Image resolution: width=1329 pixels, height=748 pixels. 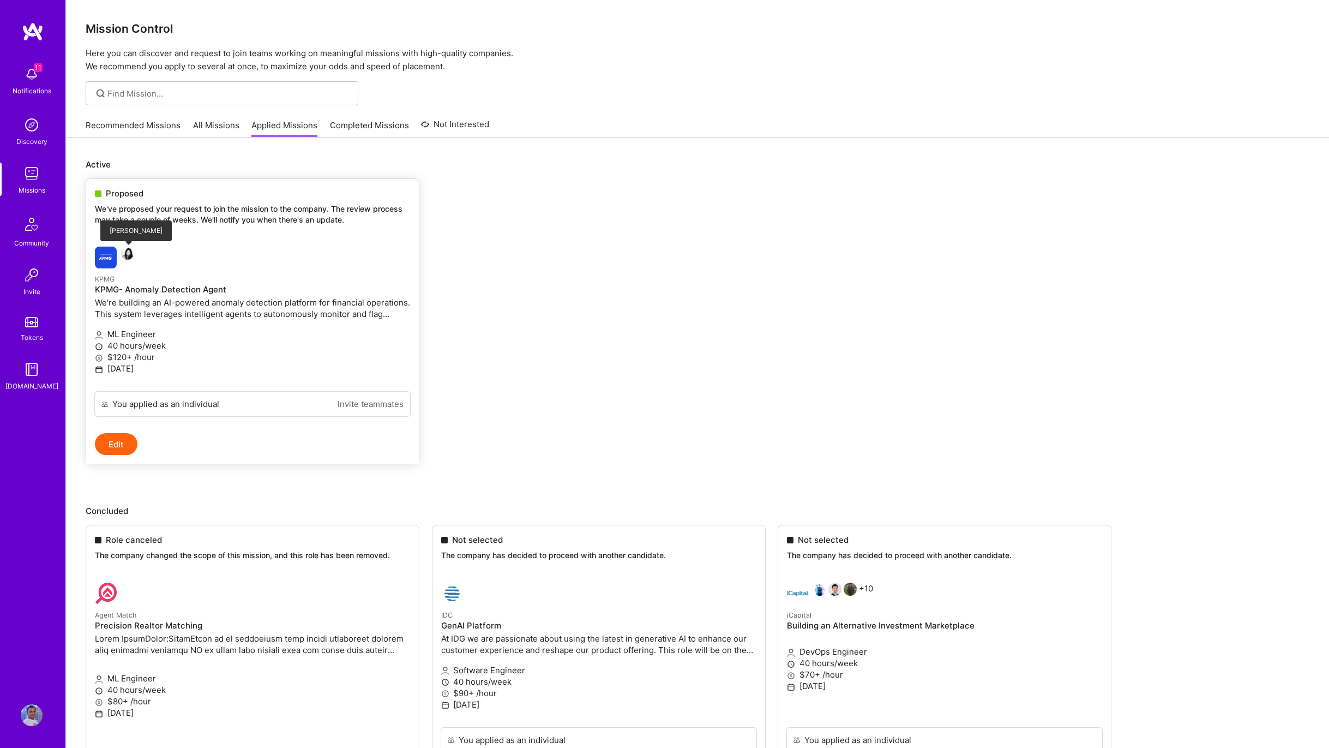 What do you see at coordinates (369, 128) in the screenshot?
I see `a: Completed Missions` at bounding box center [369, 128].